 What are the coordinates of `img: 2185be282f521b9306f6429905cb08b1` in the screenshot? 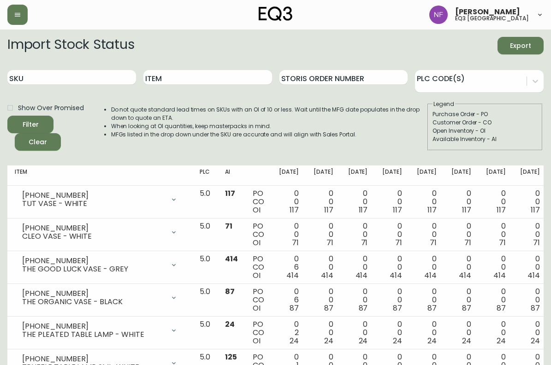 It's located at (439, 15).